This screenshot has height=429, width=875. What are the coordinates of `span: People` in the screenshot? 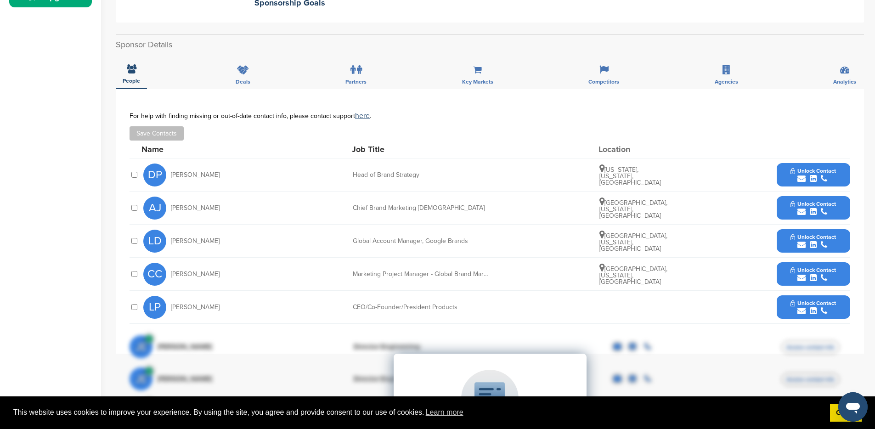 It's located at (131, 81).